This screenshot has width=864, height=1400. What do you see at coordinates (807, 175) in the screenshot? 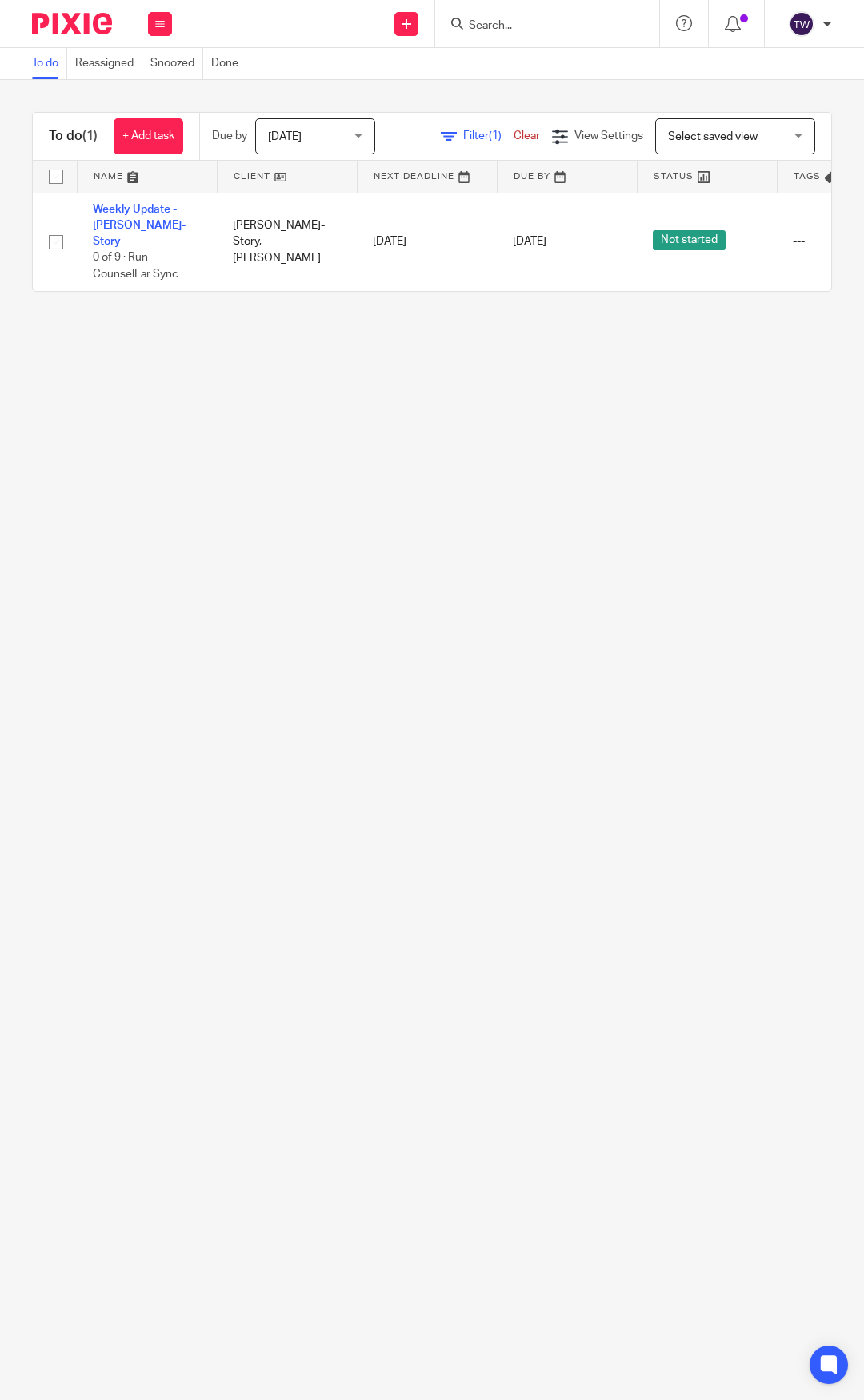
I see `span: Tags` at bounding box center [807, 175].